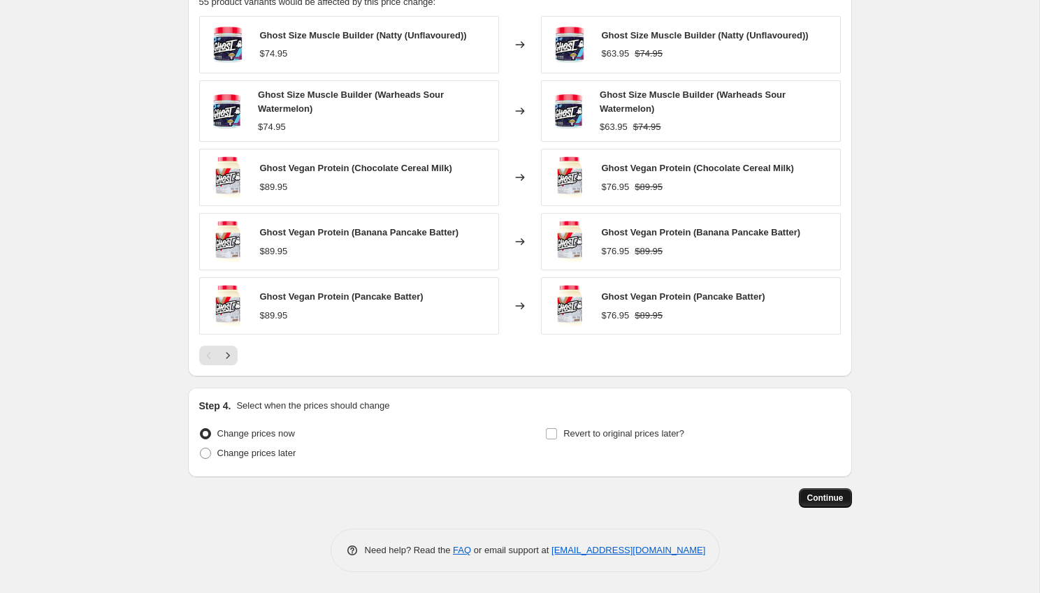  What do you see at coordinates (409, 550) in the screenshot?
I see `span: Need help? Read the` at bounding box center [409, 550].